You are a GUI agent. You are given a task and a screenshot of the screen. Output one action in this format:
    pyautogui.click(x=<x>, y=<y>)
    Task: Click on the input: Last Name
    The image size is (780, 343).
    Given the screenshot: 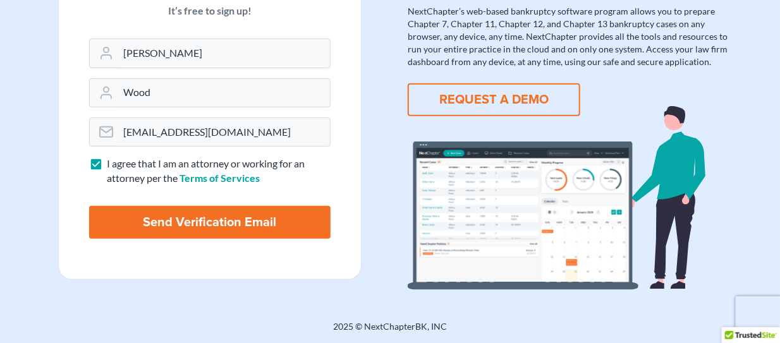 What is the action you would take?
    pyautogui.click(x=224, y=93)
    